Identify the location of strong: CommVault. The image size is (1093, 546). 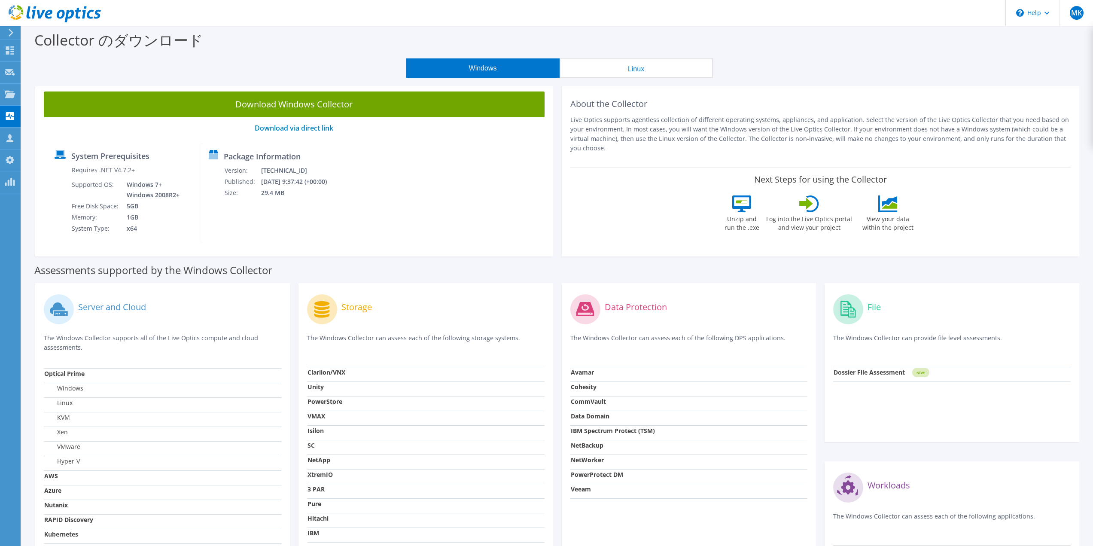
(589, 401).